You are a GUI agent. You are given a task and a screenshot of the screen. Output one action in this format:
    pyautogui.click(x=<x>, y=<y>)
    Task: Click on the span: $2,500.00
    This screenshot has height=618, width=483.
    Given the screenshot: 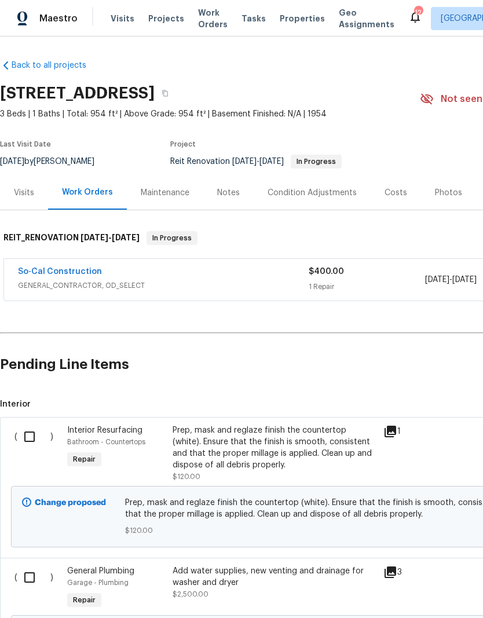 What is the action you would take?
    pyautogui.click(x=191, y=595)
    